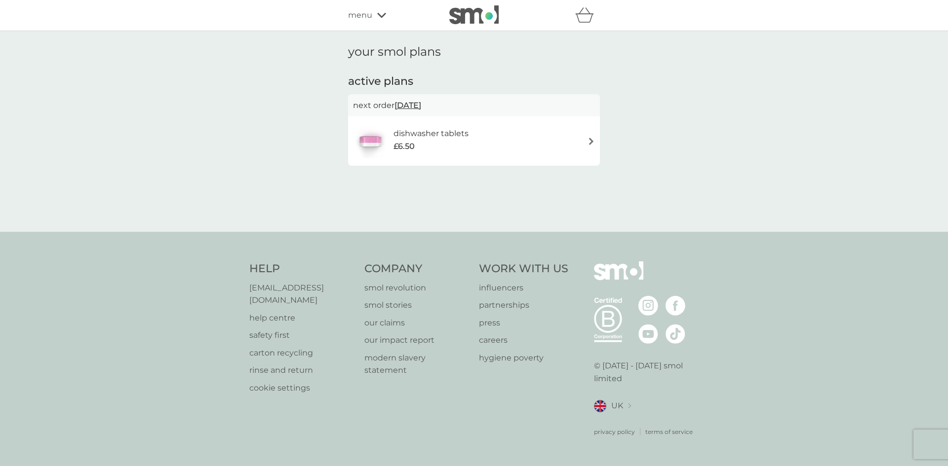 The width and height of the screenshot is (948, 466). I want to click on a: smol revolution, so click(417, 288).